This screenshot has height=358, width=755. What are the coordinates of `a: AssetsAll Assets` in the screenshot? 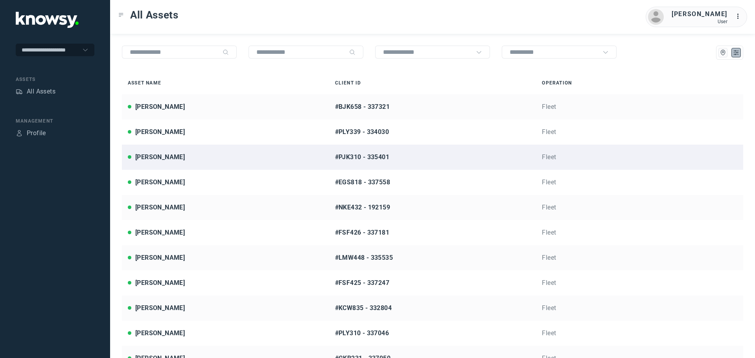 It's located at (35, 92).